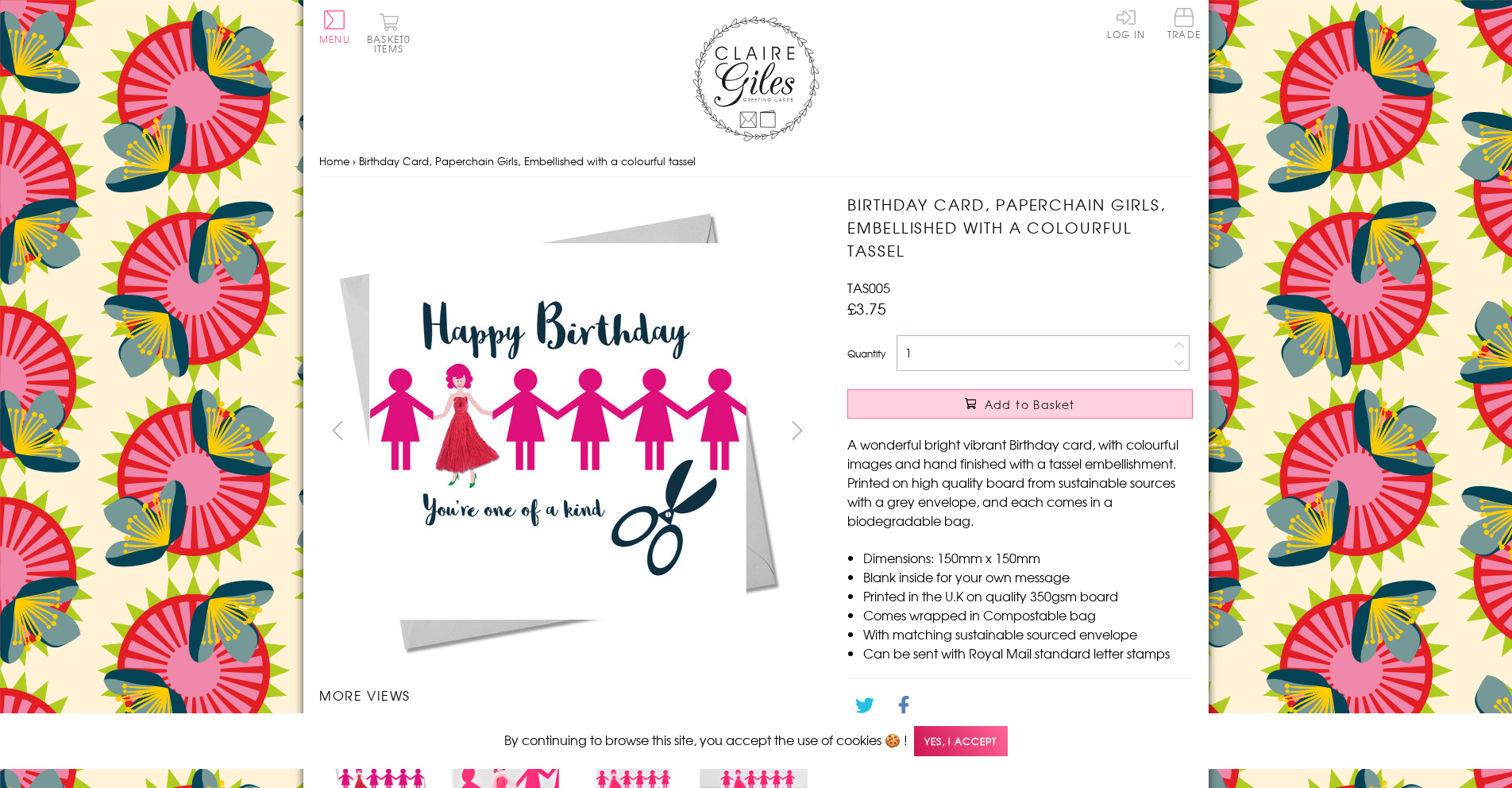  Describe the element at coordinates (1020, 404) in the screenshot. I see `button: Add to Basket` at that location.